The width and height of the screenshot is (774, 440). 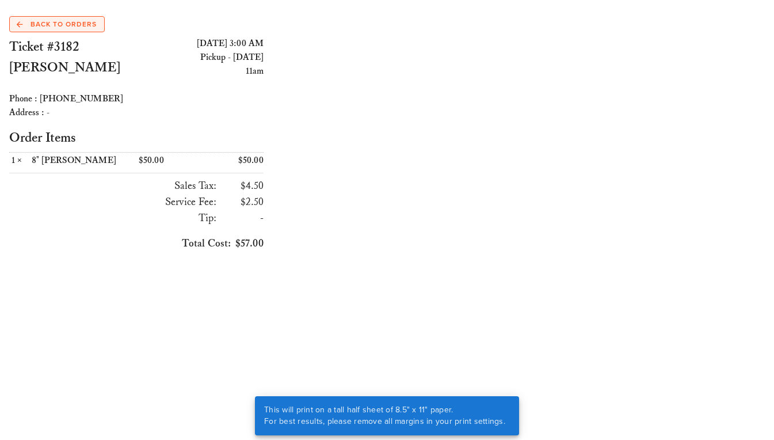 I want to click on h3: Service Fee:, so click(x=113, y=202).